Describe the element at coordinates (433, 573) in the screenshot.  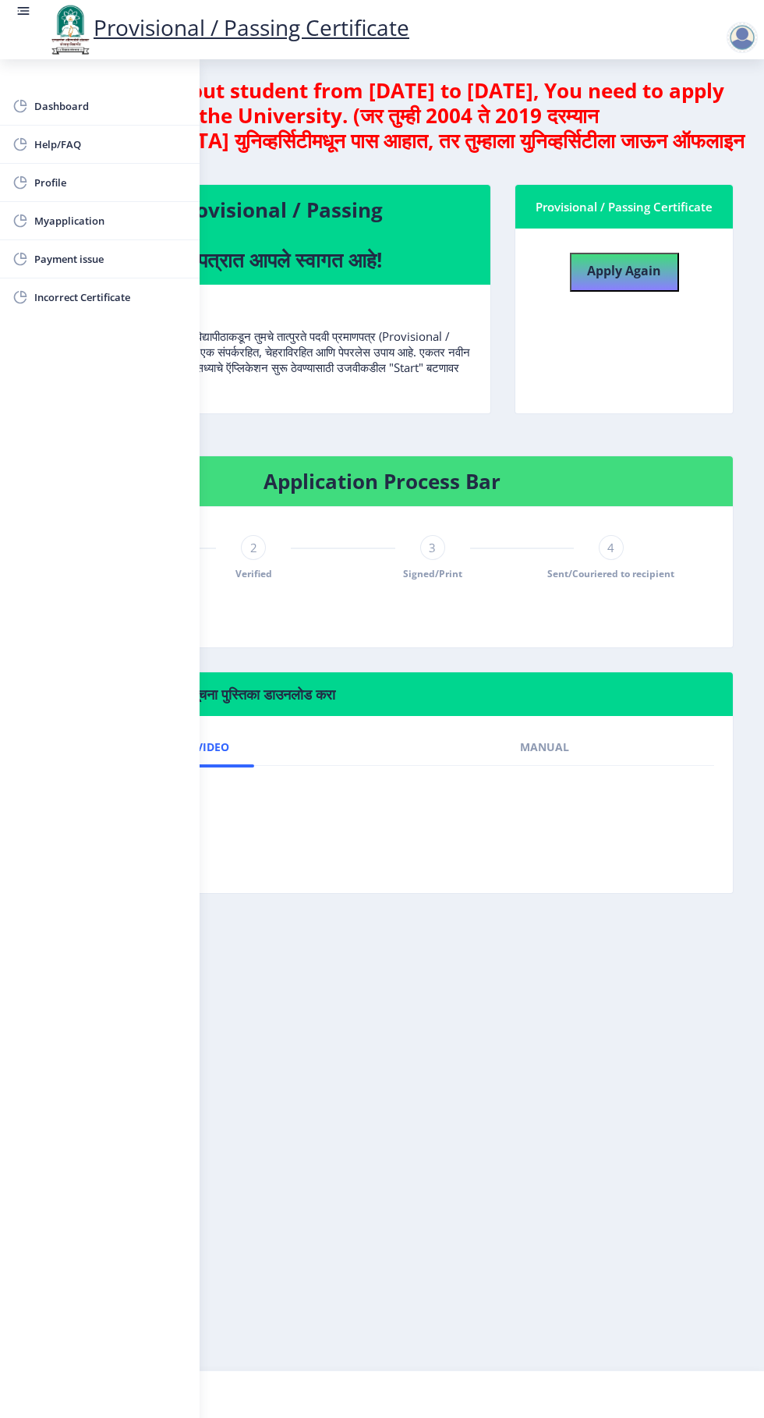
I see `span: Signed/Print` at that location.